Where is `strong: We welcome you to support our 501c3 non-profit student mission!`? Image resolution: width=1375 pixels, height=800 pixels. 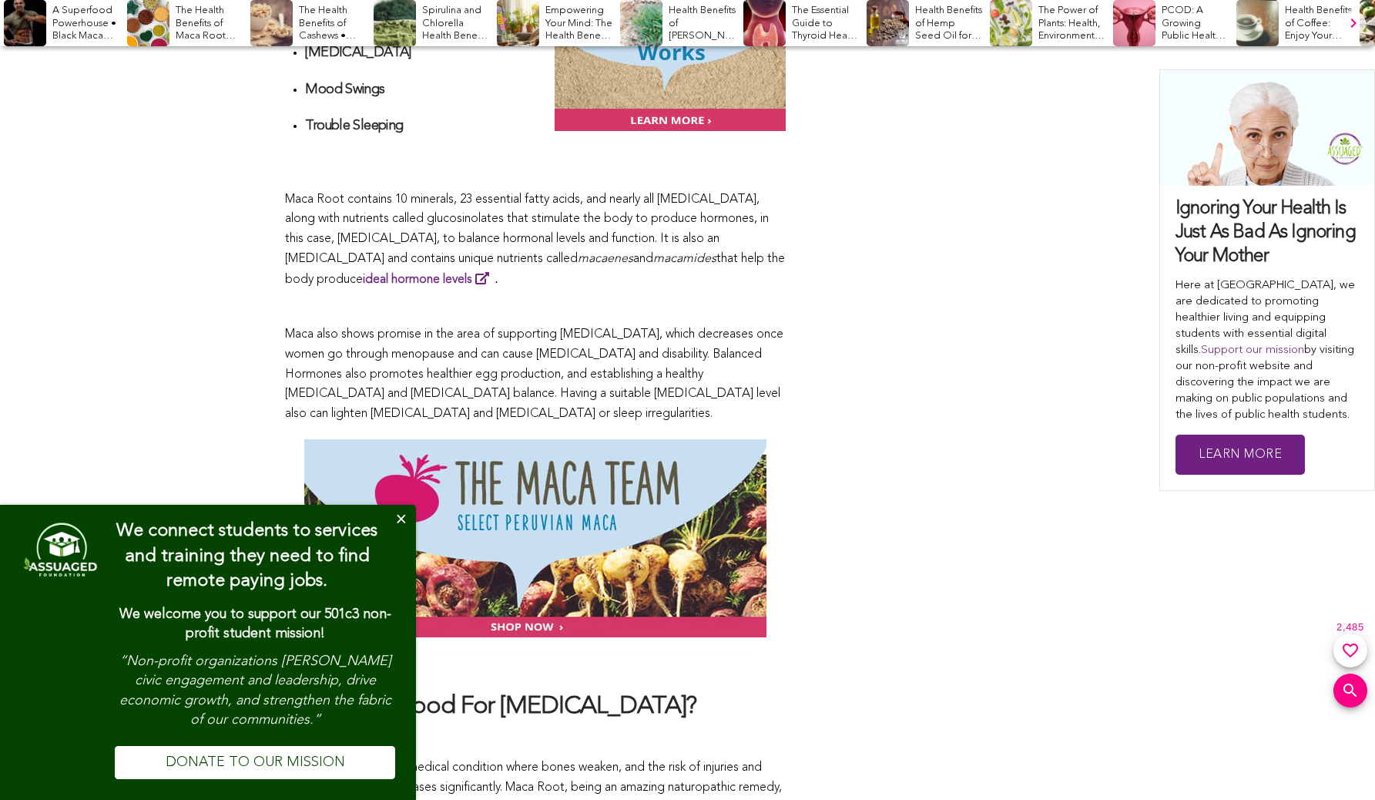
strong: We welcome you to support our 501c3 non-profit student mission! is located at coordinates (255, 623).